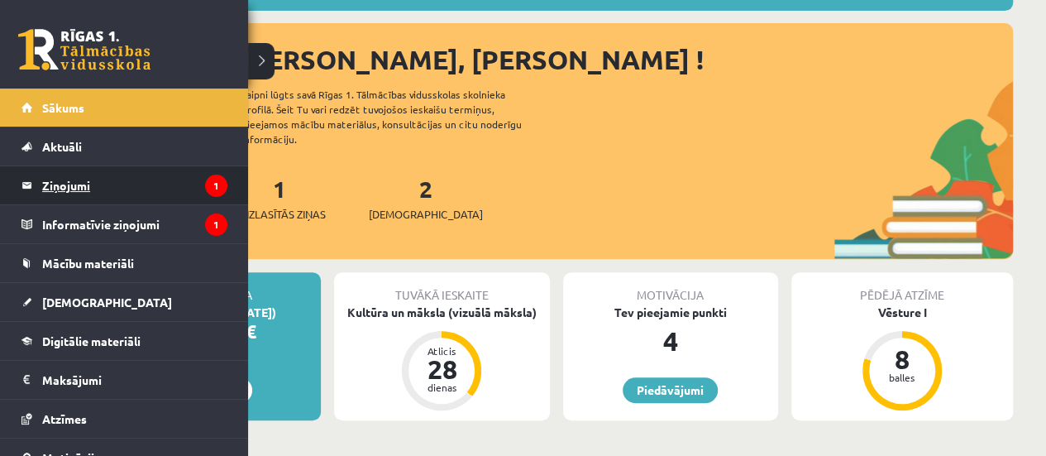 The height and width of the screenshot is (456, 1046). Describe the element at coordinates (902, 358) in the screenshot. I see `a: Vēsture I 8 balles` at that location.